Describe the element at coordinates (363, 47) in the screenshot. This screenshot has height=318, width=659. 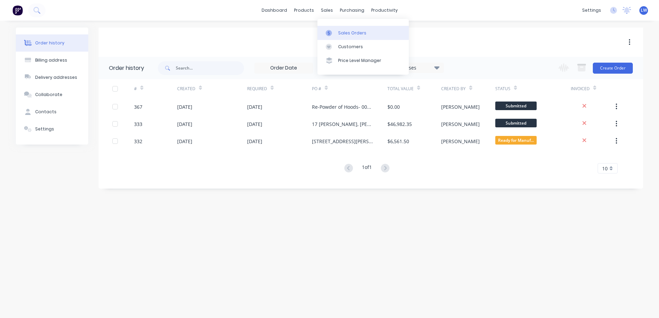
I see `a: Customers` at that location.